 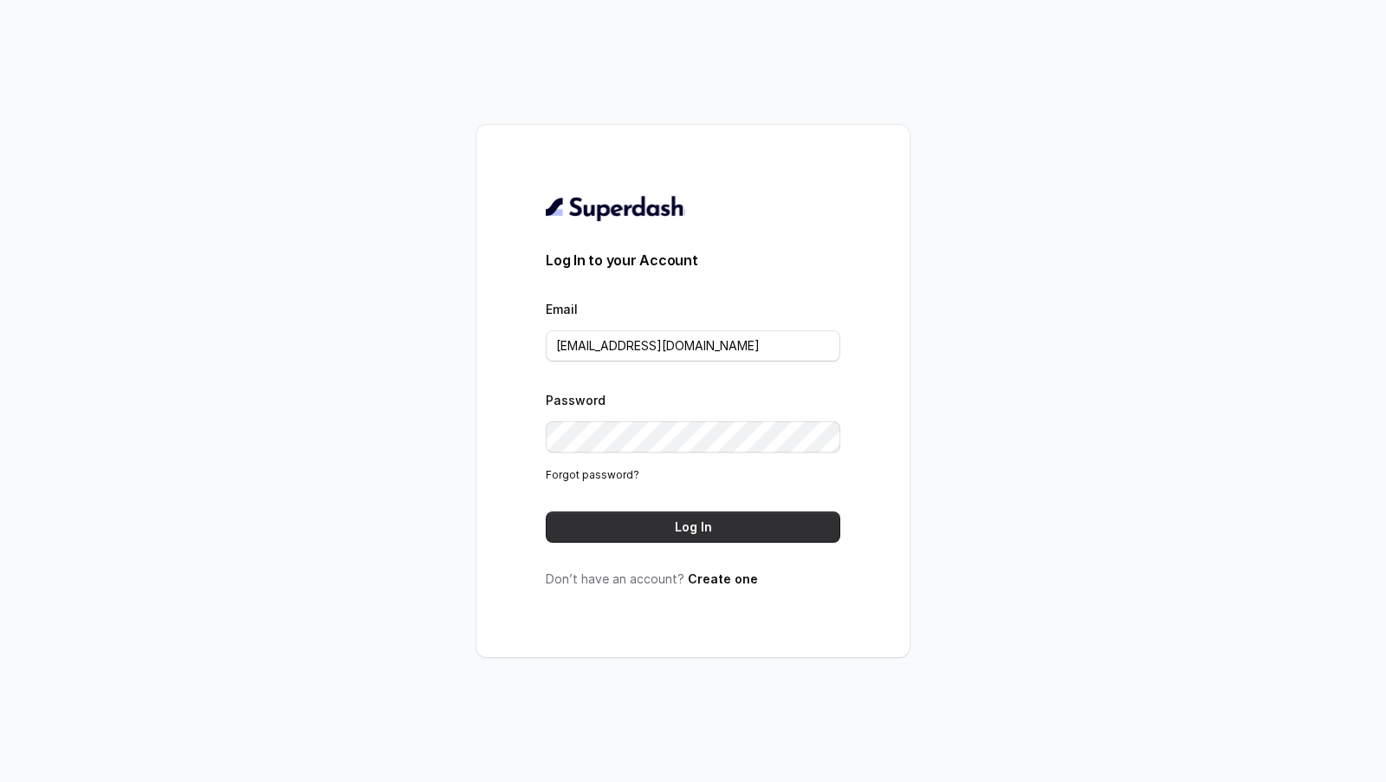 What do you see at coordinates (562, 308) in the screenshot?
I see `label: Email` at bounding box center [562, 308].